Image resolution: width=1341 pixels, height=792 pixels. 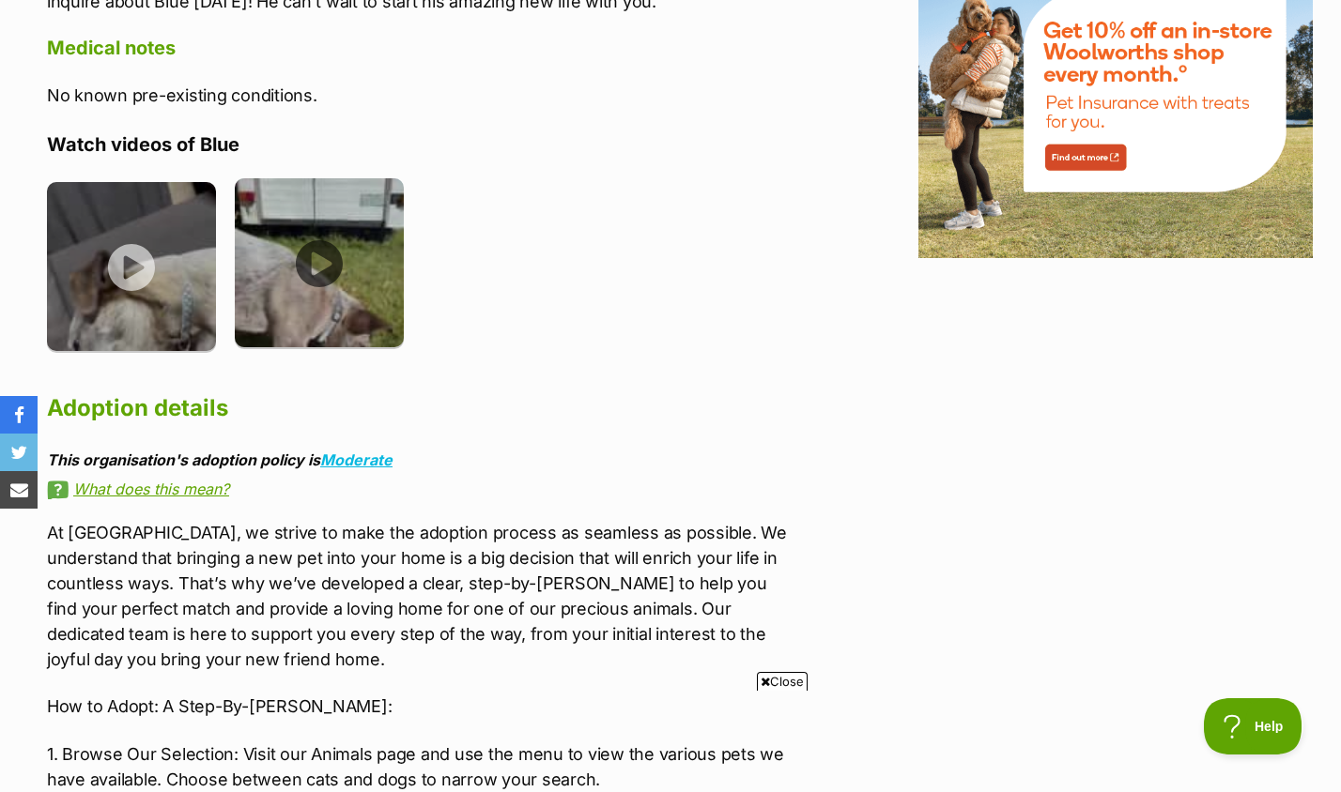 What do you see at coordinates (131, 267) in the screenshot?
I see `img: dbipnrmoujzz9jb2wse9.jpg` at bounding box center [131, 267].